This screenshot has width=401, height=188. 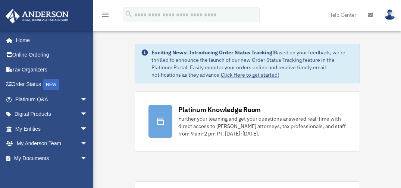 What do you see at coordinates (52, 129) in the screenshot?
I see `a: My Entitiesarrow_drop_down` at bounding box center [52, 129].